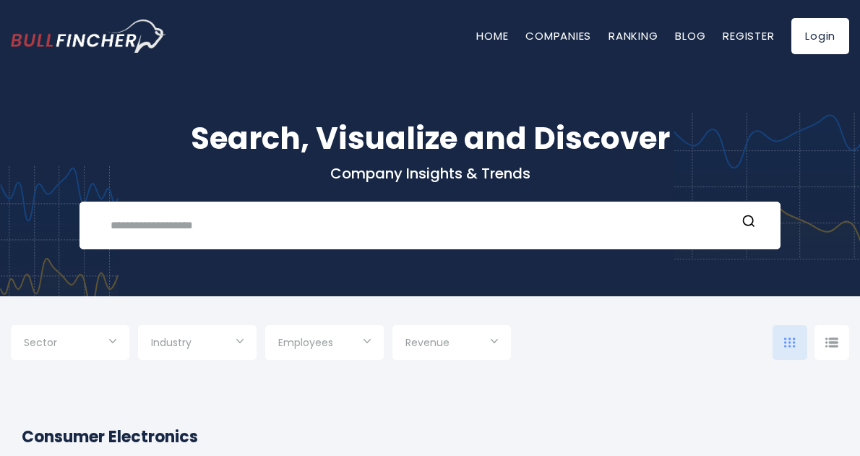 The image size is (860, 456). Describe the element at coordinates (88, 36) in the screenshot. I see `img: bullfincher logo` at that location.